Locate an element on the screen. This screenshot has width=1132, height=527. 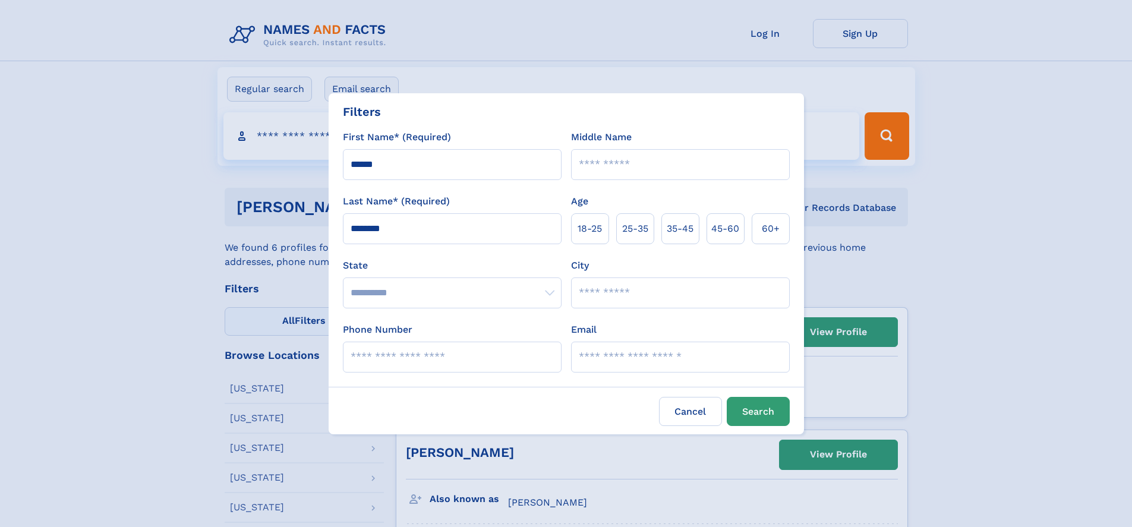
label: State is located at coordinates (452, 266).